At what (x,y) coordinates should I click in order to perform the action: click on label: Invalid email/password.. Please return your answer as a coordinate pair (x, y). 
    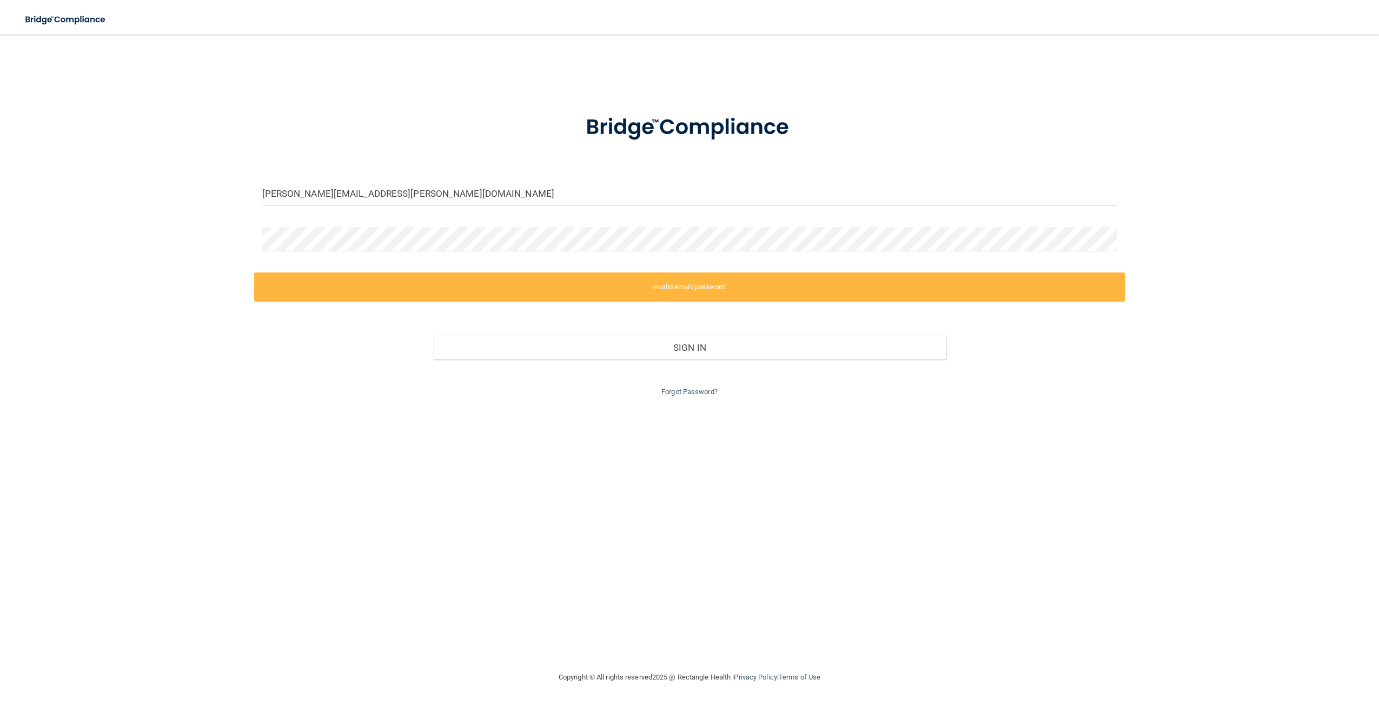
    Looking at the image, I should click on (689, 287).